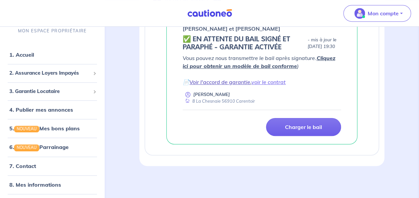 This screenshot has height=198, width=419. What do you see at coordinates (52, 129) in the screenshot?
I see `div: 5.NOUVEAUMes bons plans` at bounding box center [52, 129].